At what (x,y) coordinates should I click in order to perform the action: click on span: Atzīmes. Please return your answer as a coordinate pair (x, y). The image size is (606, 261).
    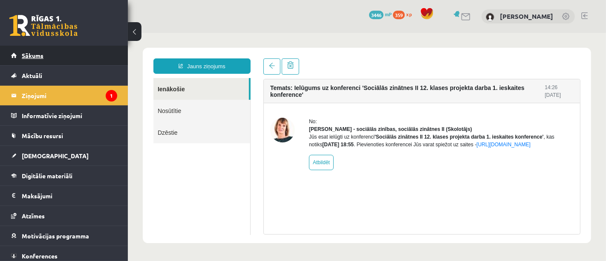
    Looking at the image, I should click on (33, 216).